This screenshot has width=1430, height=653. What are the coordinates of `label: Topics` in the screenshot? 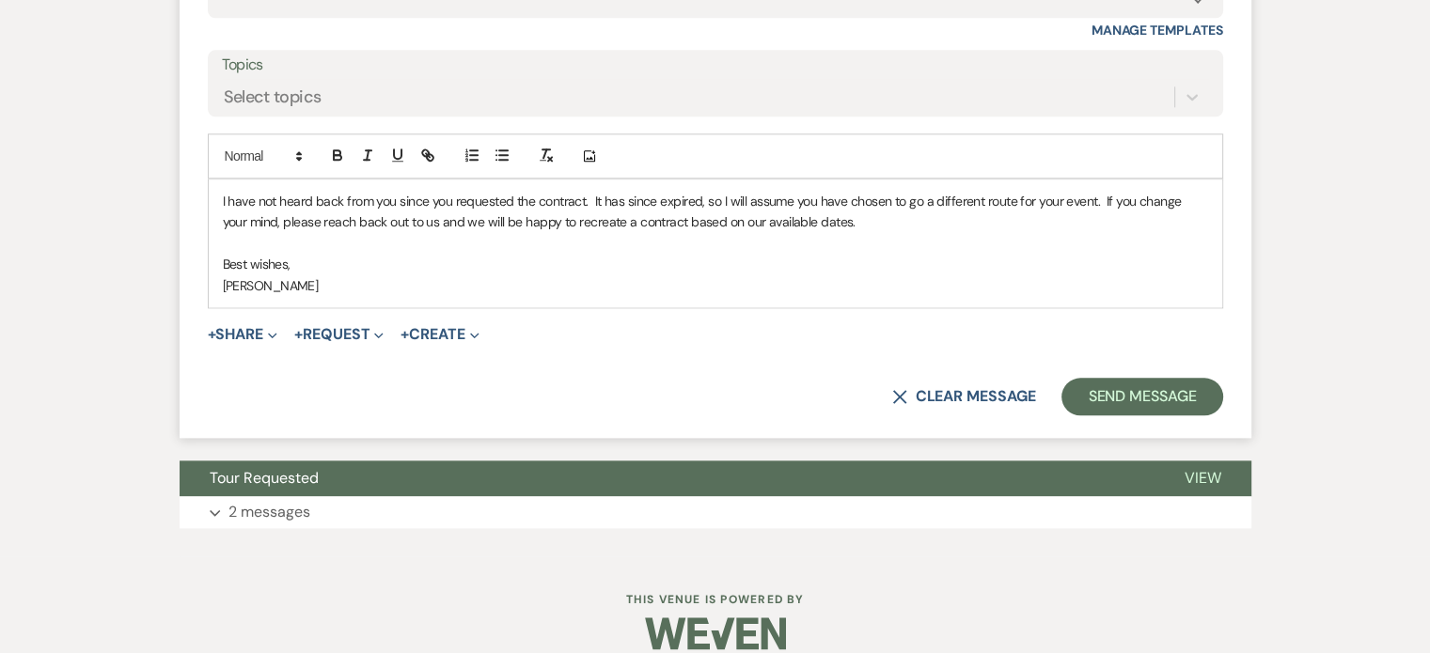 It's located at (716, 65).